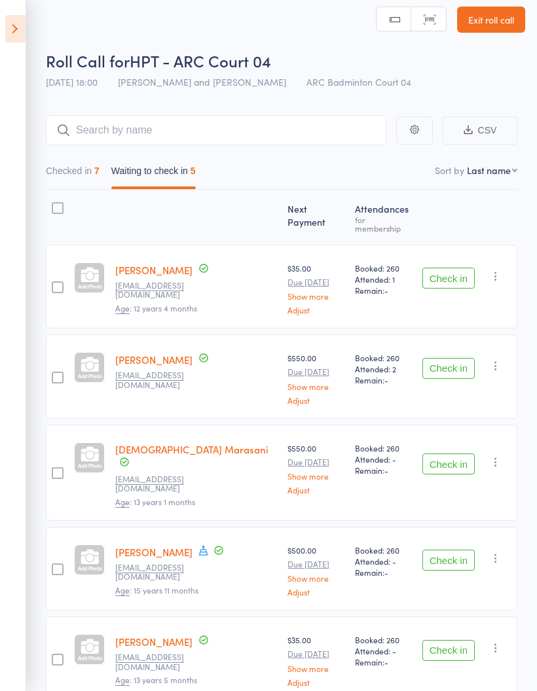 This screenshot has width=537, height=691. What do you see at coordinates (383, 279) in the screenshot?
I see `span: Attended: 1` at bounding box center [383, 279].